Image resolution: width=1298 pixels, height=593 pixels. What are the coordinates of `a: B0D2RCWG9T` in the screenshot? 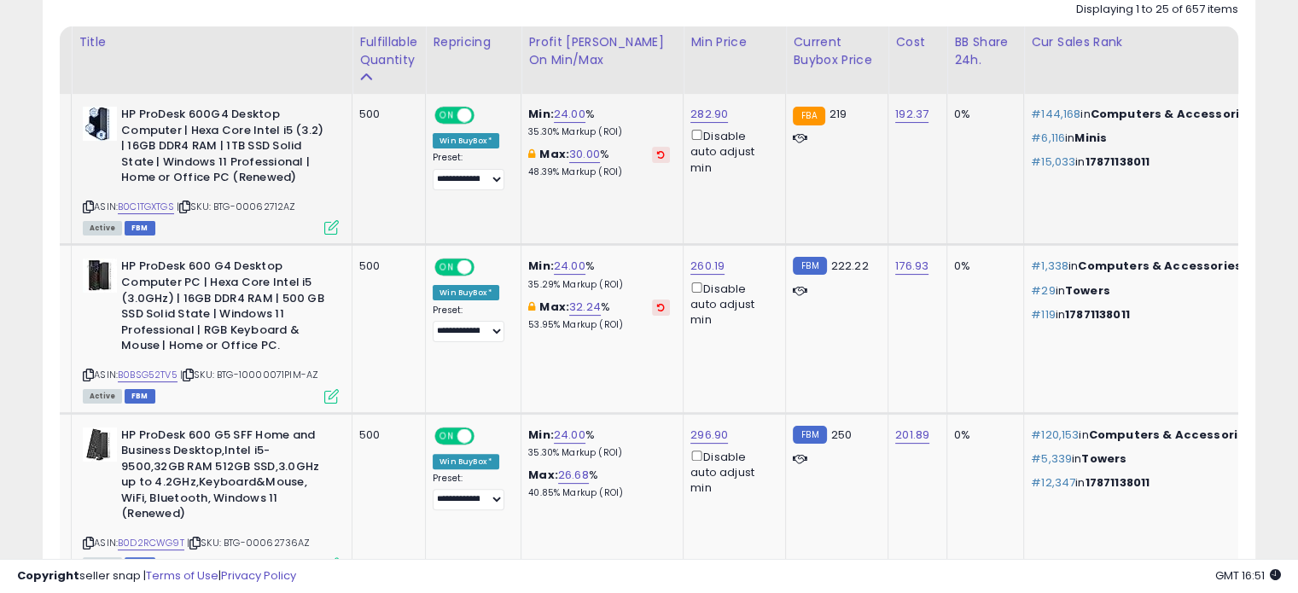 It's located at (151, 543).